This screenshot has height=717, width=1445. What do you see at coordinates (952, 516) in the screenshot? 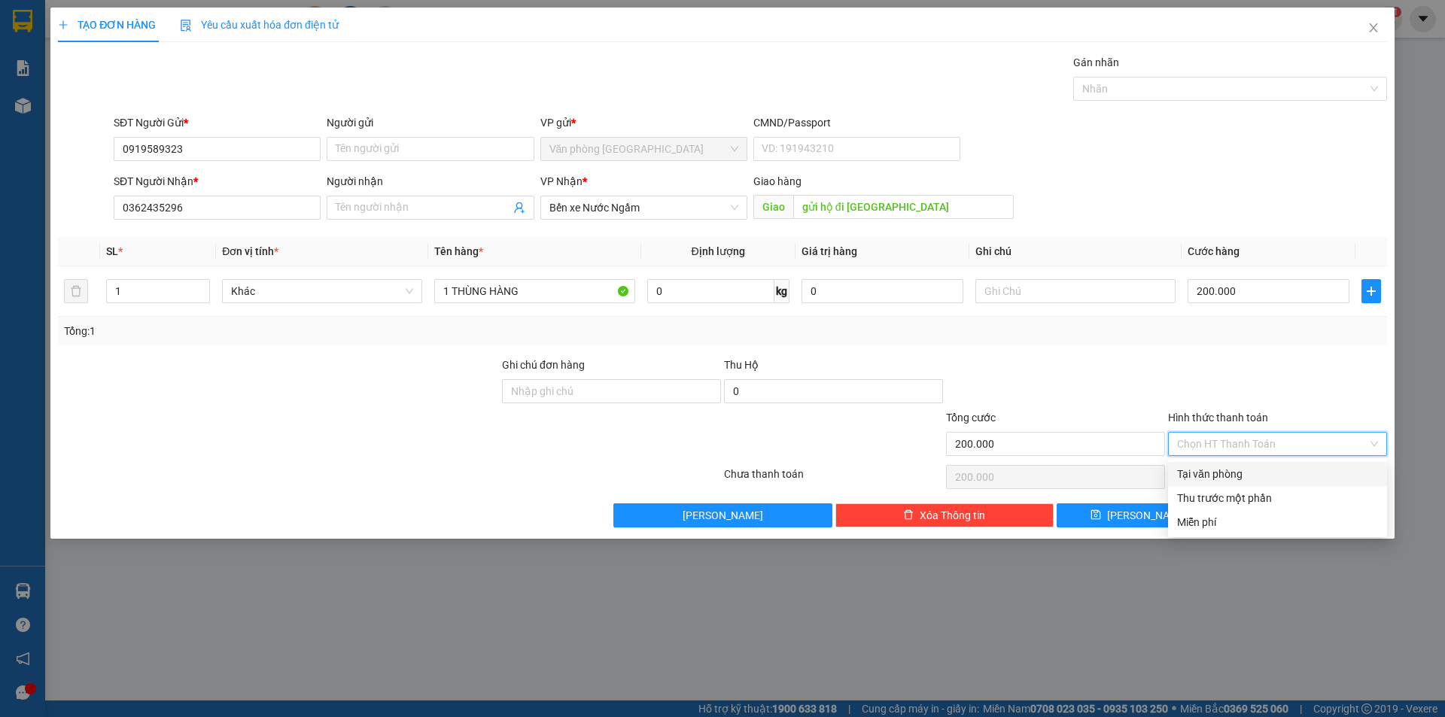
I see `span: Xóa Thông tin` at bounding box center [952, 516].